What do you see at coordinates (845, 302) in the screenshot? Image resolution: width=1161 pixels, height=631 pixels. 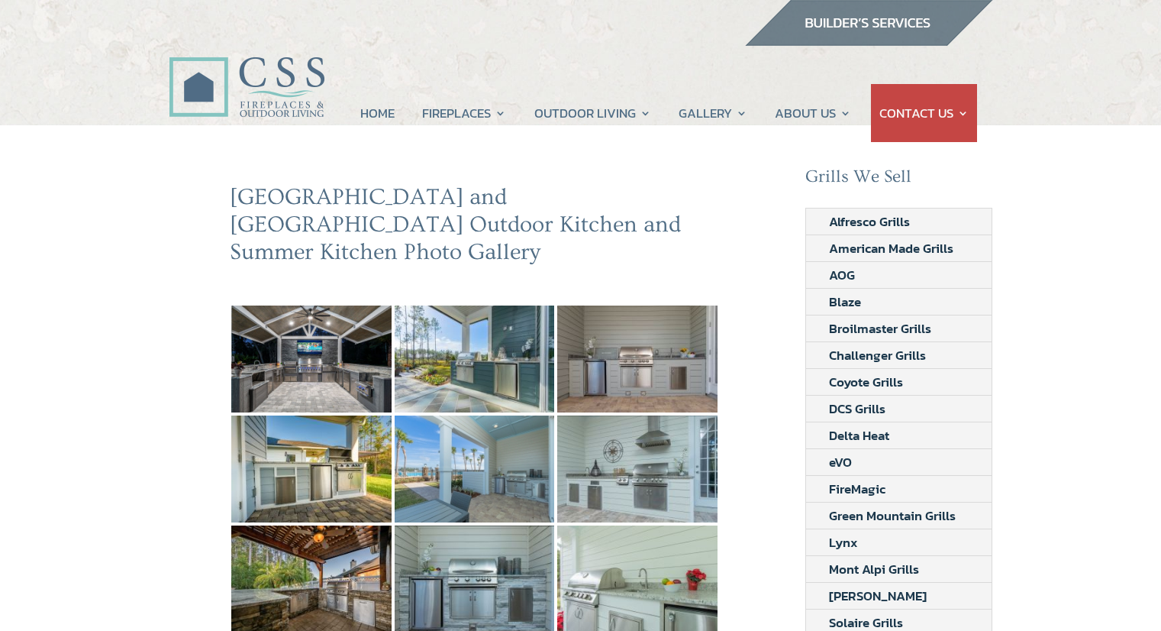 I see `a: Blaze` at bounding box center [845, 302].